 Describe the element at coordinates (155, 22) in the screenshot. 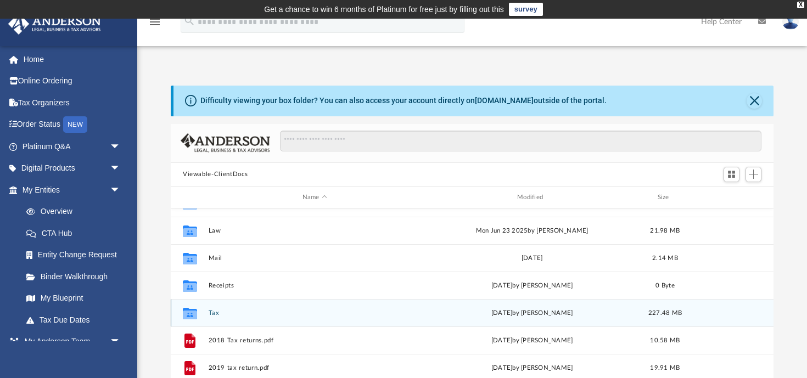

I see `i: menu` at that location.